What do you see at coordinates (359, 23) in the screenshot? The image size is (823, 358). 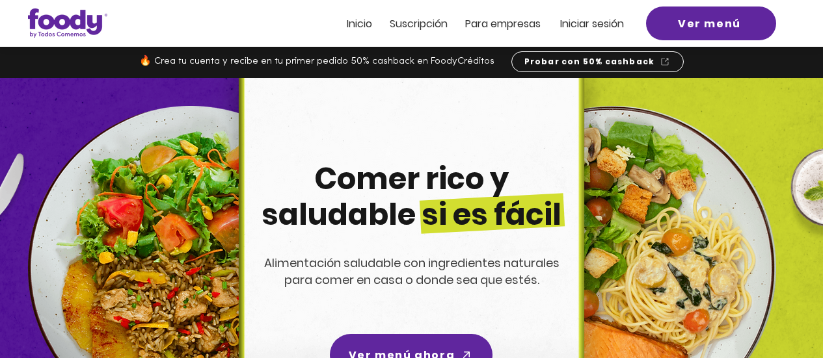 I see `span: Inicio` at bounding box center [359, 23].